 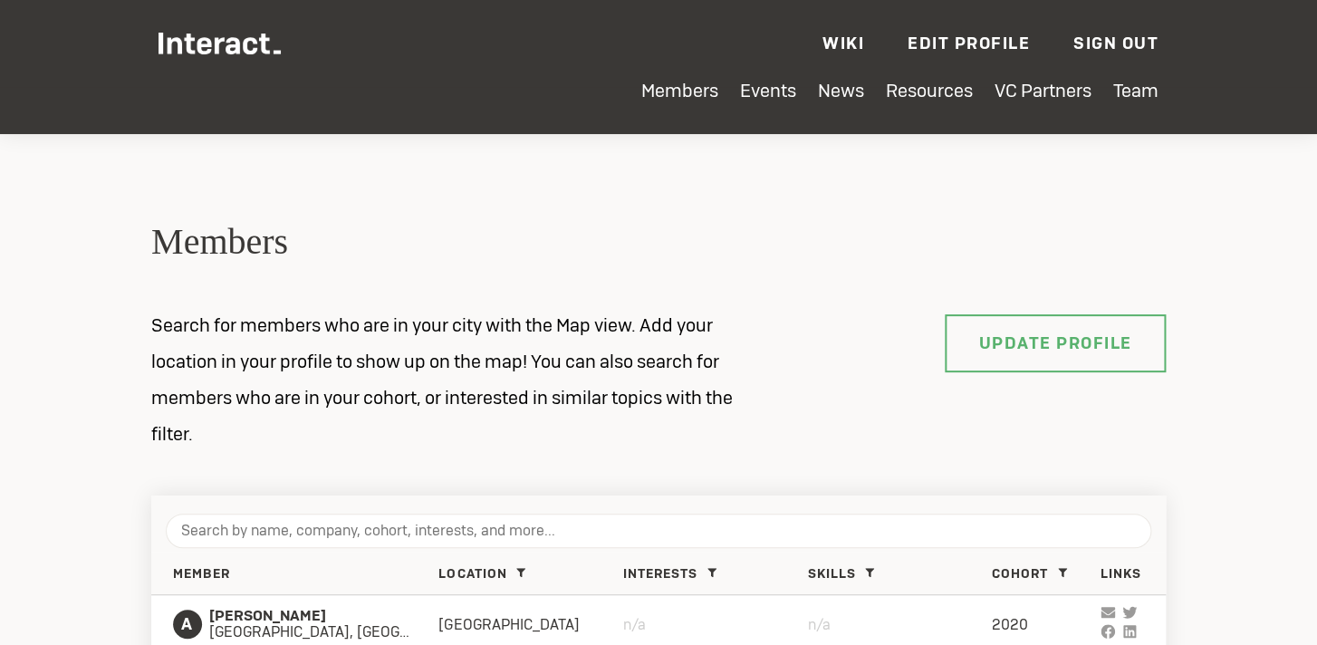 I want to click on a: VC Partners, so click(x=1043, y=91).